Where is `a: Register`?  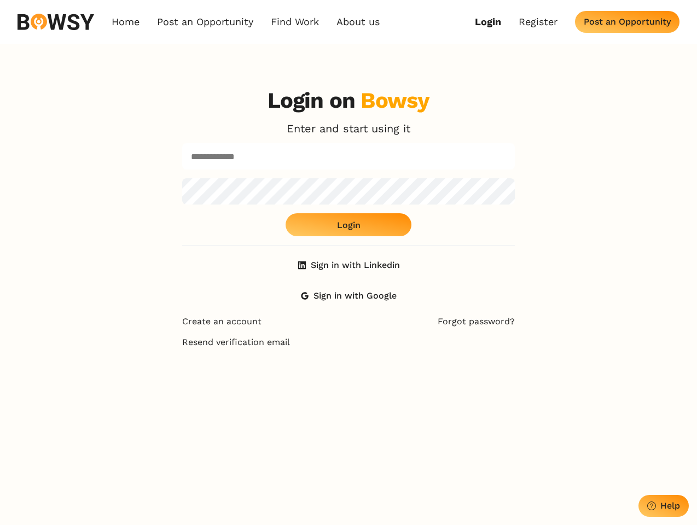
a: Register is located at coordinates (538, 22).